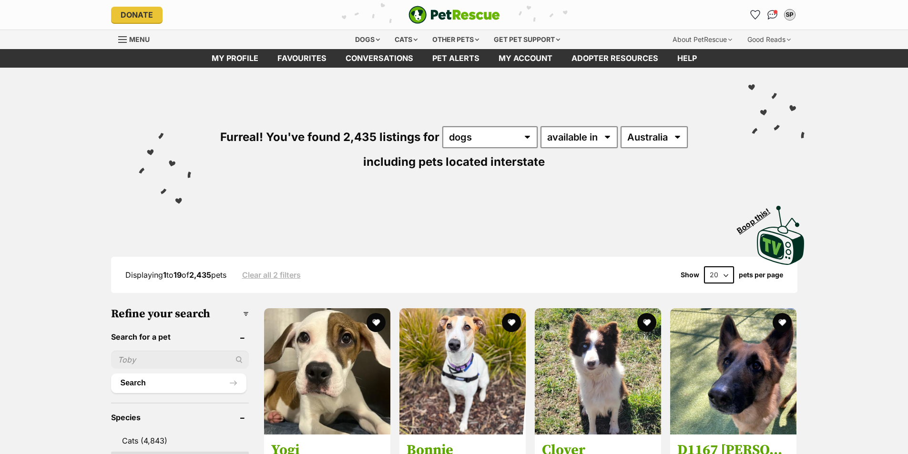  Describe the element at coordinates (757, 218) in the screenshot. I see `span: Boop this!` at that location.